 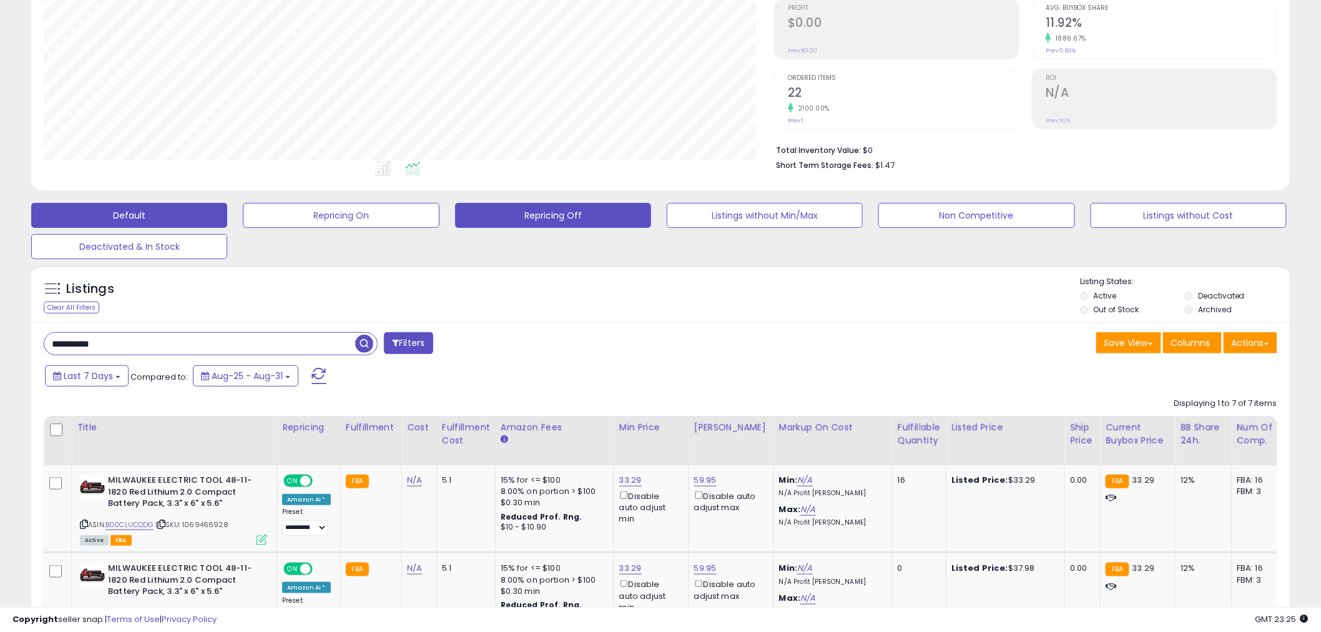 I want to click on small: Prev: 0.60%, so click(x=1061, y=51).